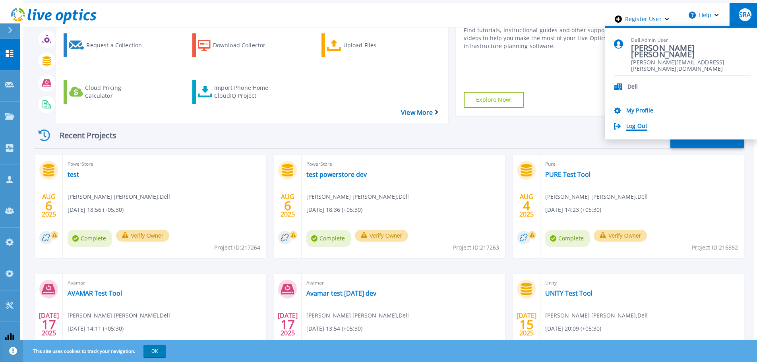 This screenshot has height=362, width=757. Describe the element at coordinates (155, 351) in the screenshot. I see `button: OK` at that location.